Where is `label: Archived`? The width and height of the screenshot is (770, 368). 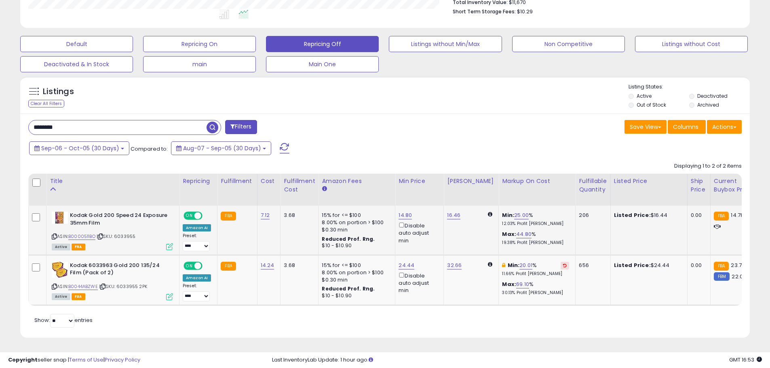 label: Archived is located at coordinates (708, 105).